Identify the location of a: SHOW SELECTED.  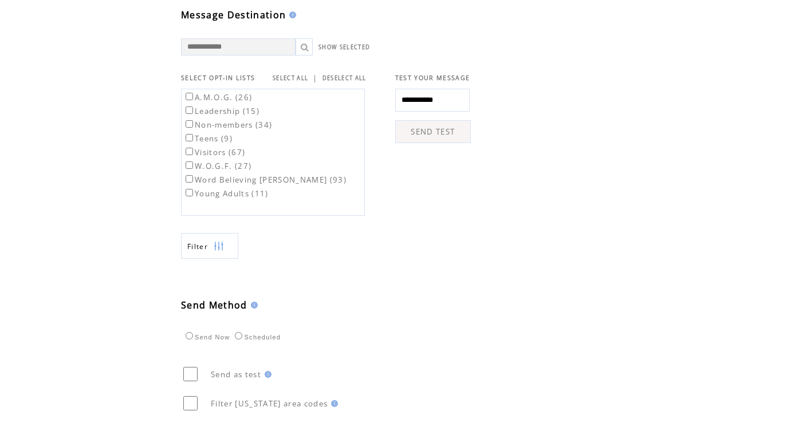
(344, 47).